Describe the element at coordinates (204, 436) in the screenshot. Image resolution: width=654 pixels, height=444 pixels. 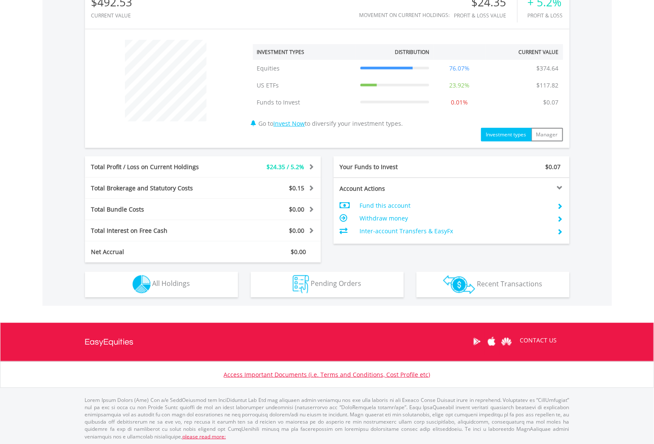
I see `a: please read more:` at that location.